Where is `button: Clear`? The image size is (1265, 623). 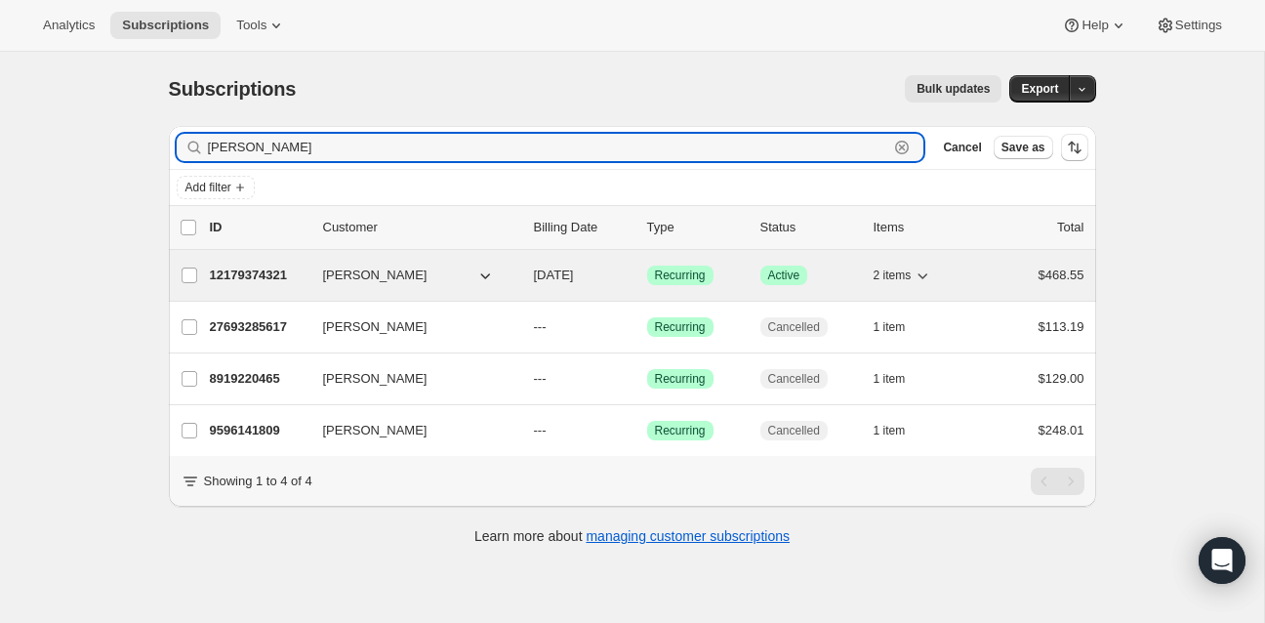
button: Clear is located at coordinates (902, 147).